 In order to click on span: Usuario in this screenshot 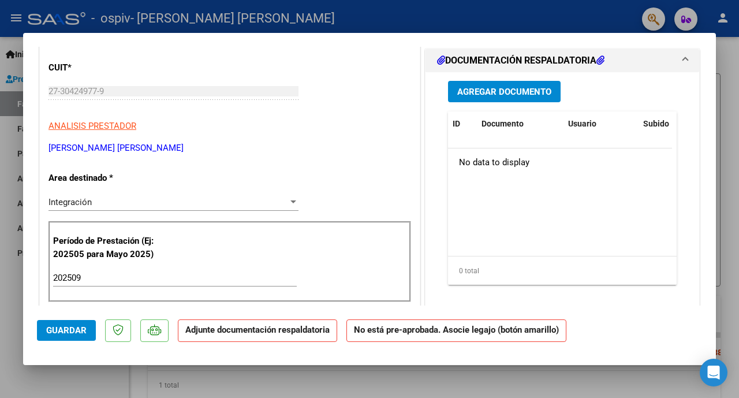, I will do `click(582, 123)`.